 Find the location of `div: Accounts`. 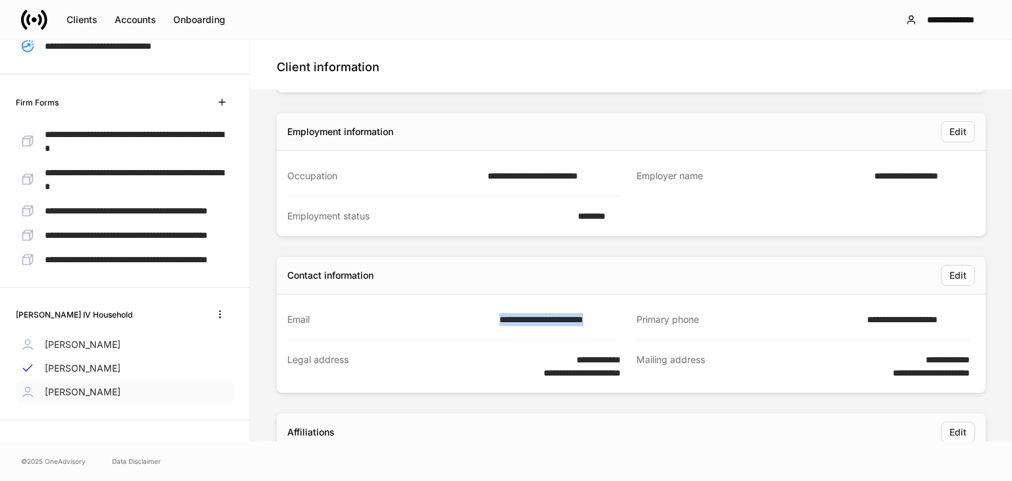

div: Accounts is located at coordinates (135, 20).